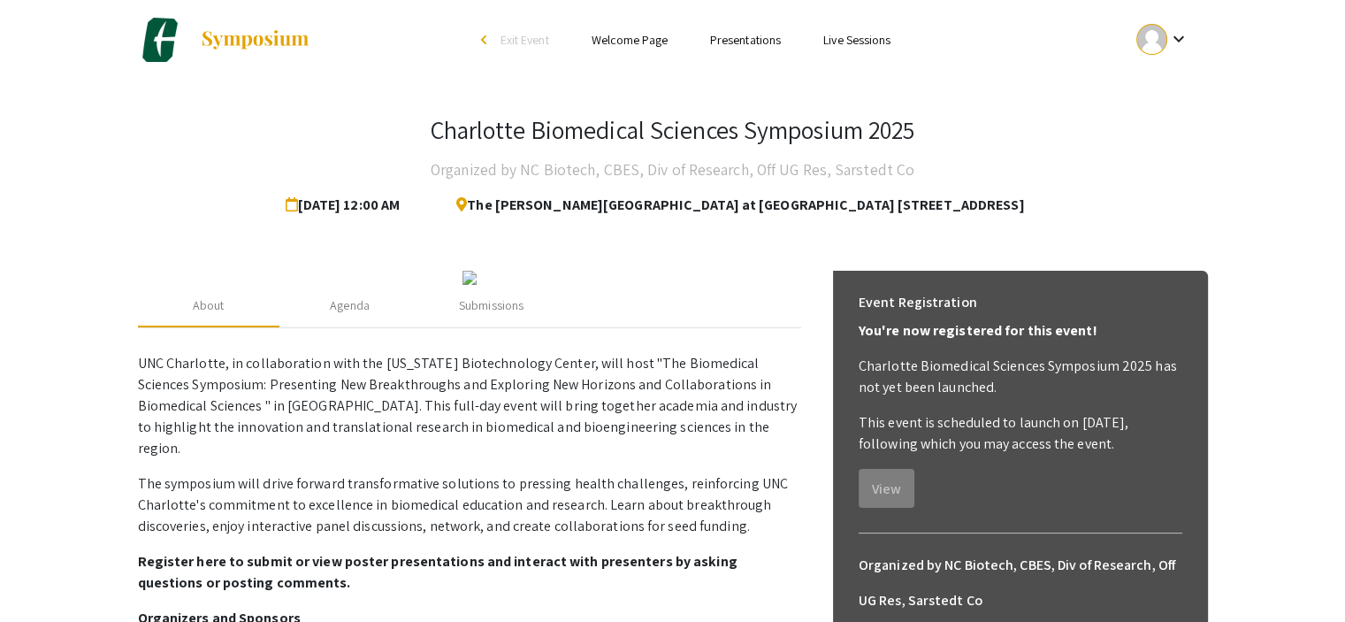  I want to click on h4: Organized by NC Biotech, CBES, Div of Research, Off UG Res, Sarstedt Co, so click(672, 170).